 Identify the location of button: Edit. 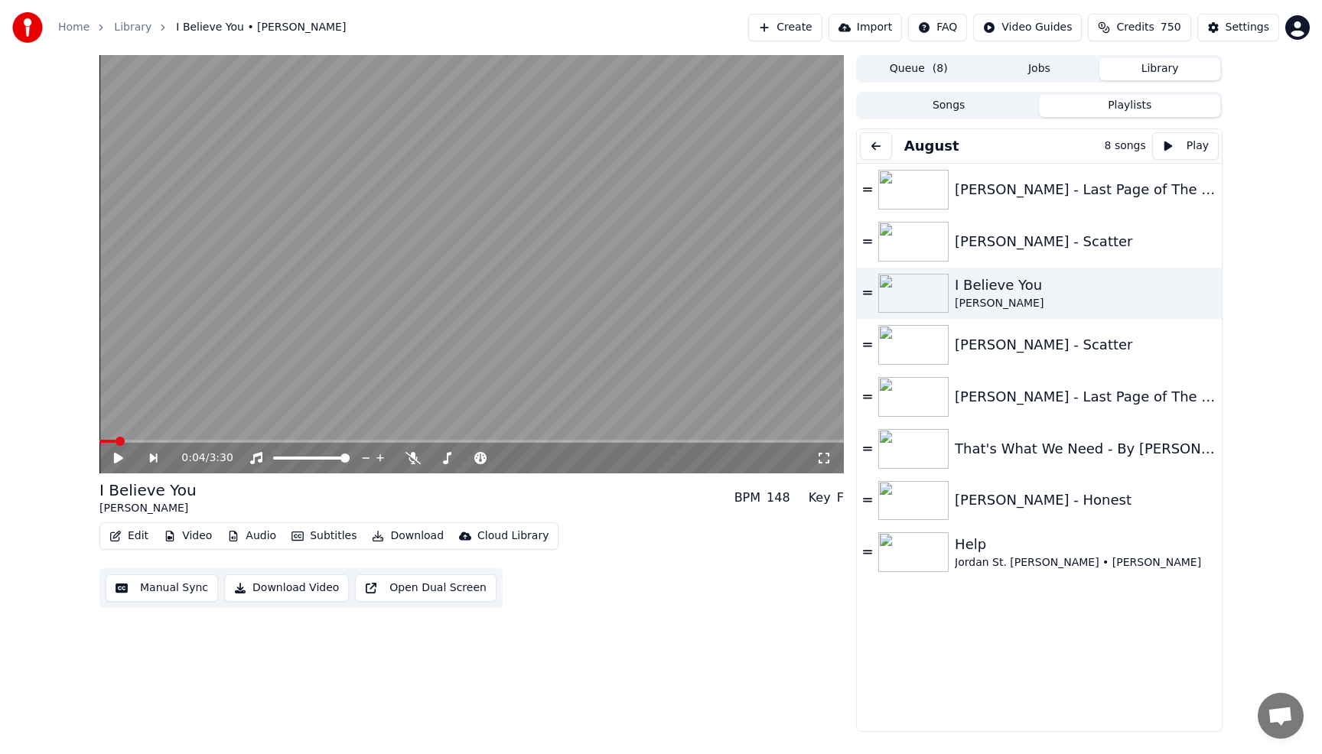
(128, 536).